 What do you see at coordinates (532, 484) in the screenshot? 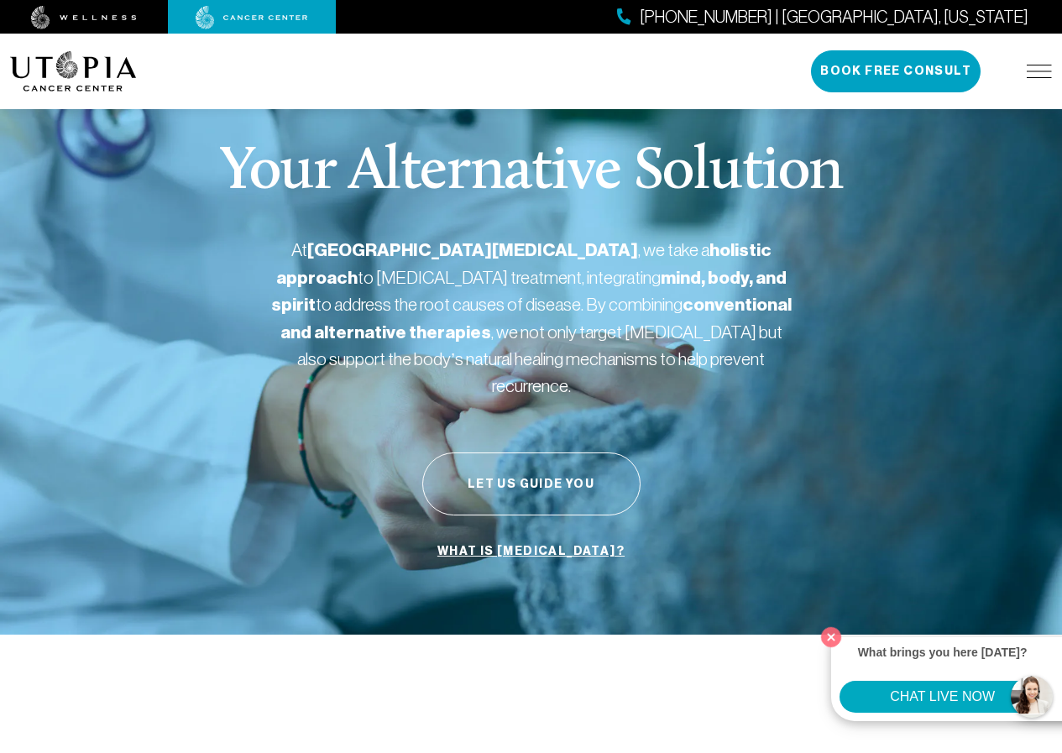
I see `button: Let Us Guide You` at bounding box center [532, 484].